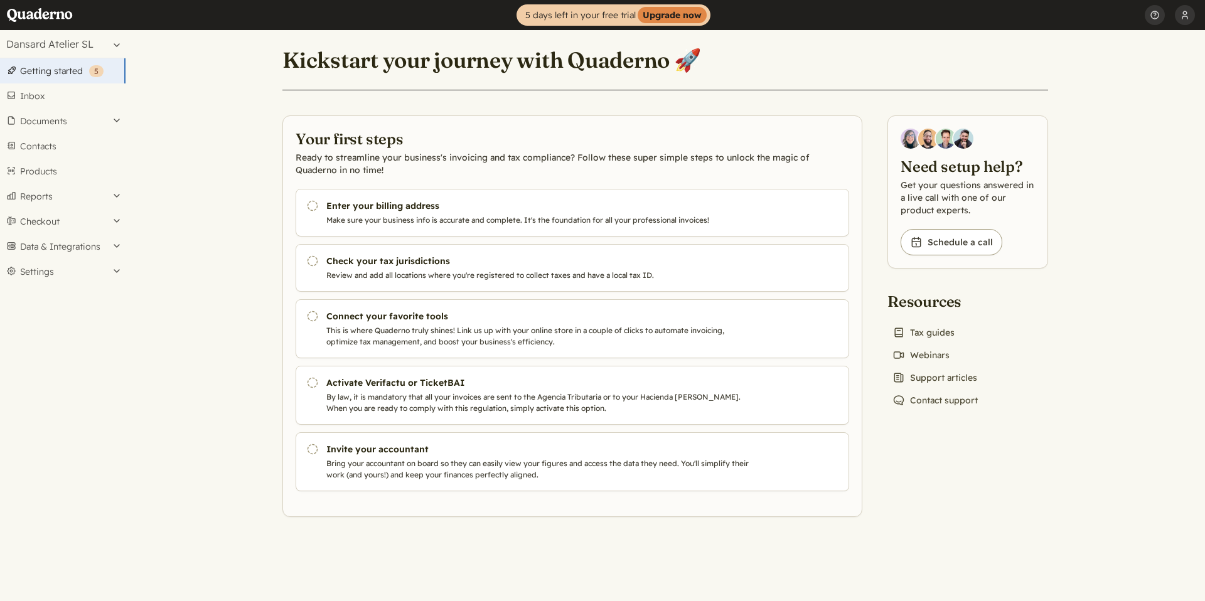  I want to click on h3: Enter your billing address, so click(540, 206).